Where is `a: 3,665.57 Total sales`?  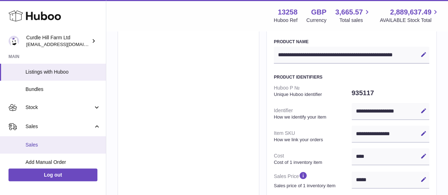 a: 3,665.57 Total sales is located at coordinates (353, 16).